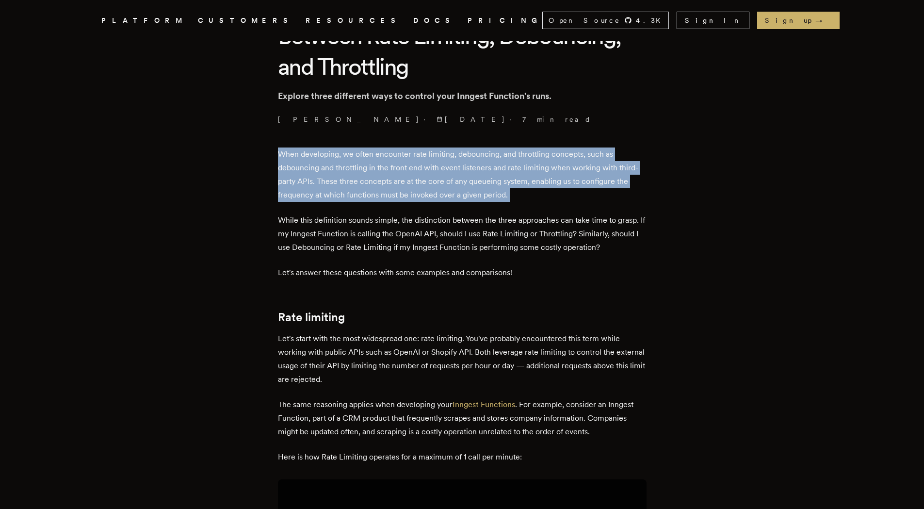  What do you see at coordinates (483, 404) in the screenshot?
I see `a: Inngest Functions` at bounding box center [483, 404].